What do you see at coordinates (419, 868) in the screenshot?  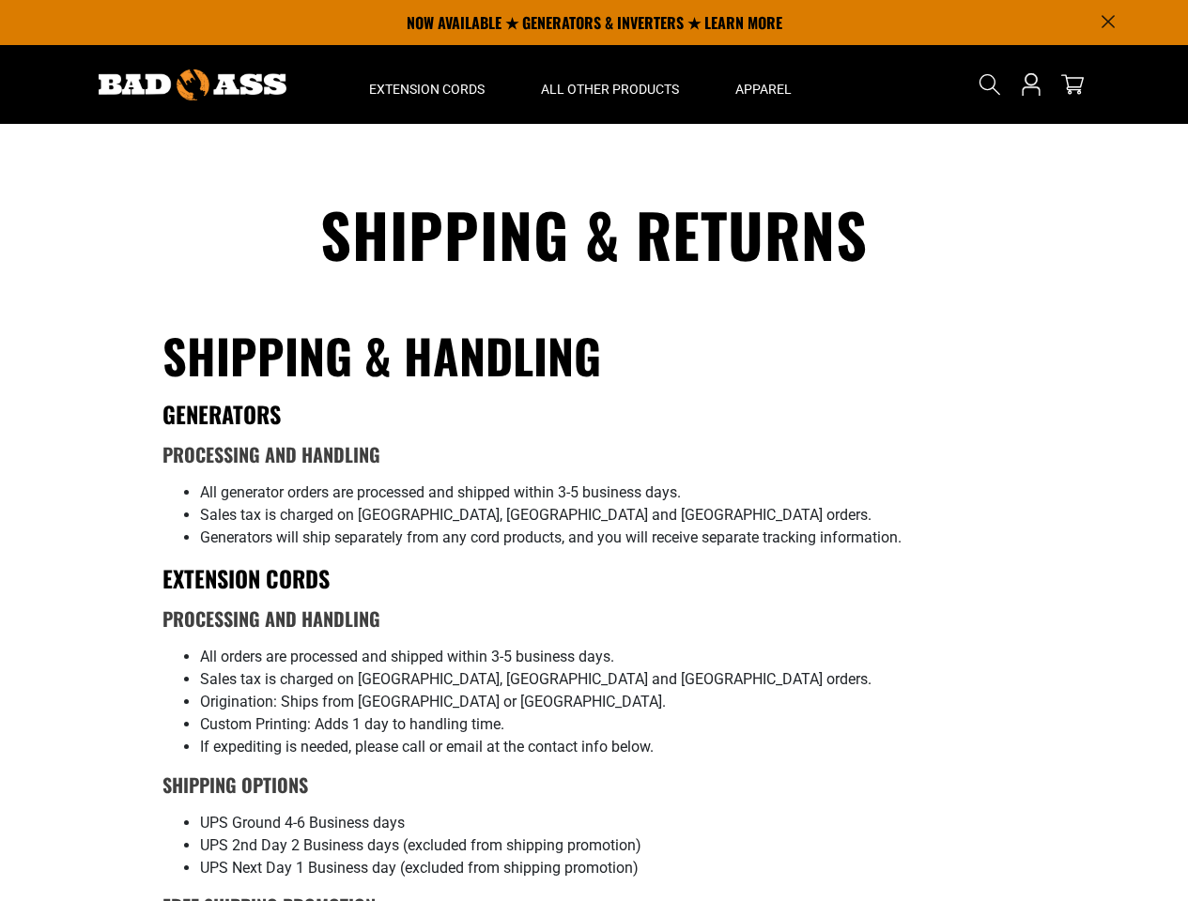 I see `span: UPS Next Day 1 Business day (excluded from shipping promotion)` at bounding box center [419, 868].